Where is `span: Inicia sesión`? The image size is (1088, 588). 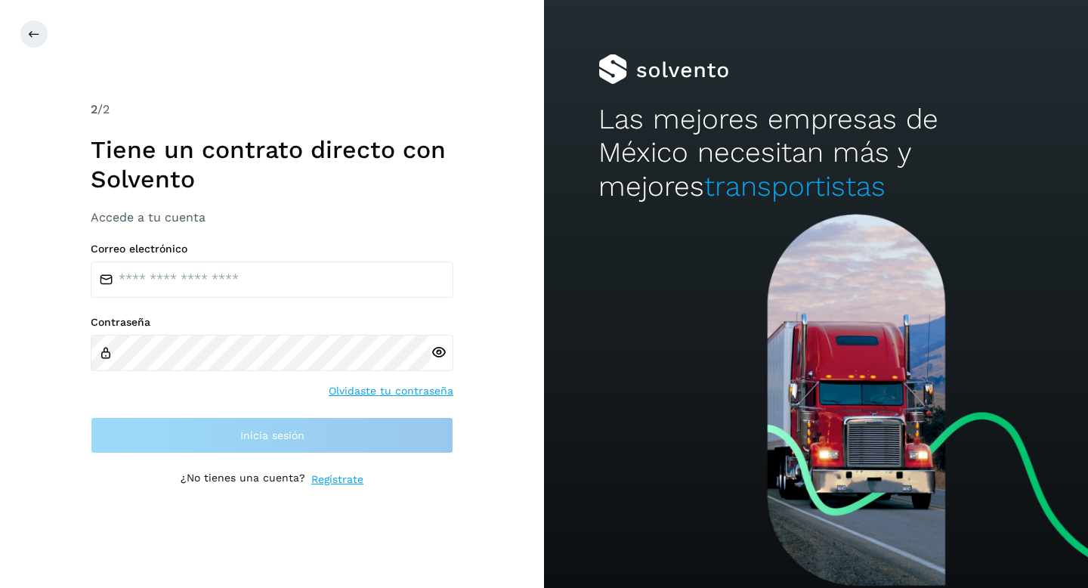 span: Inicia sesión is located at coordinates (272, 435).